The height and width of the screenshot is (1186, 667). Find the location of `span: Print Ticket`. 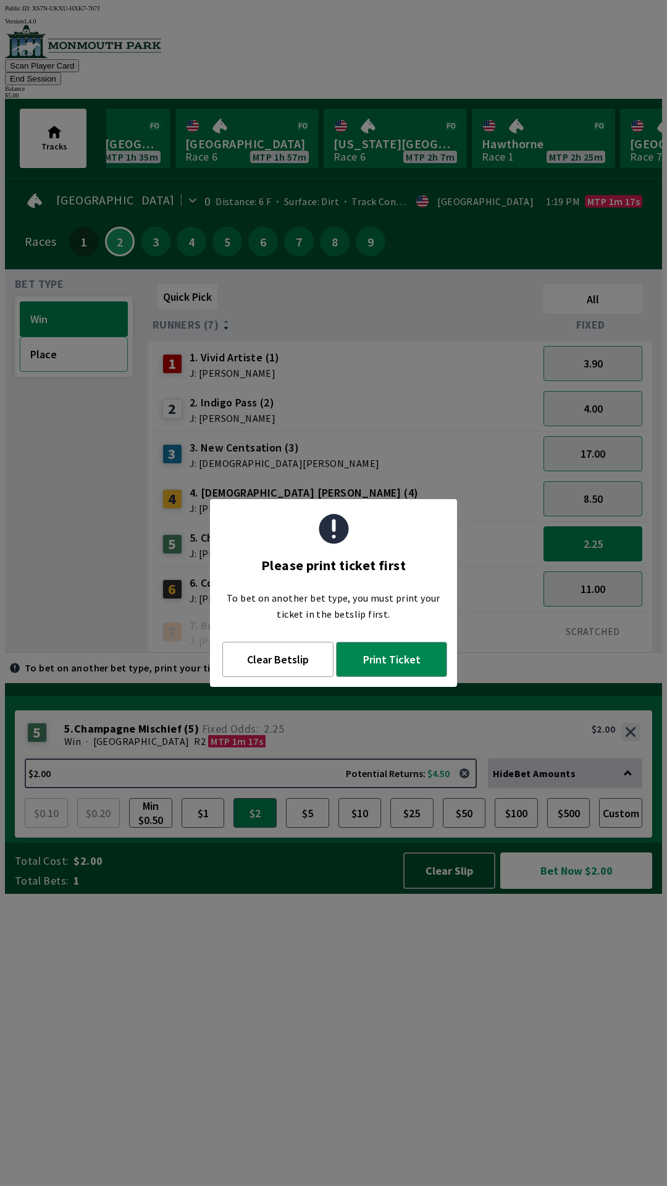

span: Print Ticket is located at coordinates (391, 659).